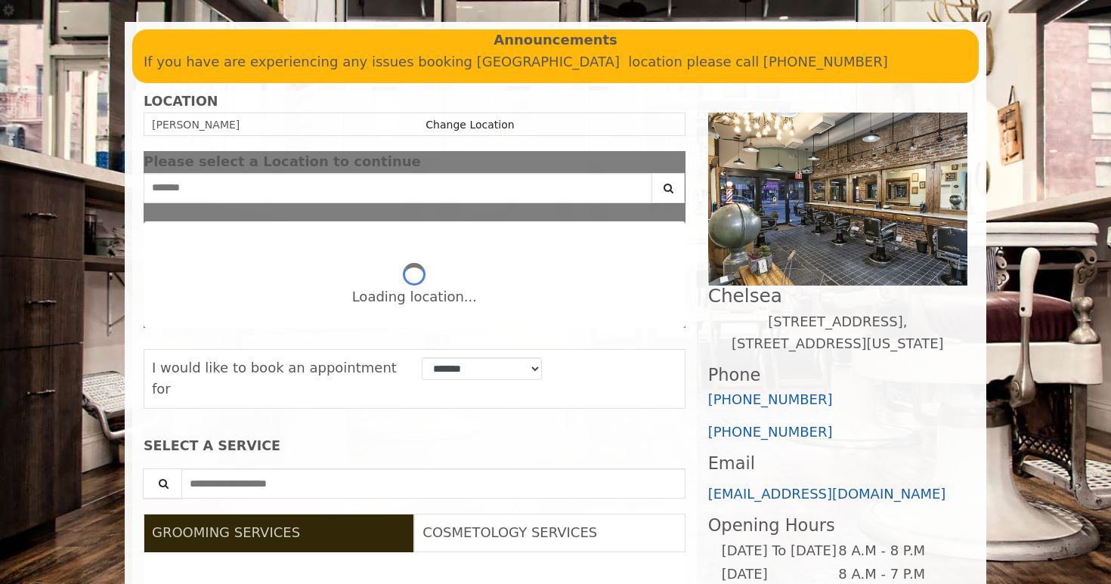 The width and height of the screenshot is (1111, 584). Describe the element at coordinates (274, 379) in the screenshot. I see `span: I would like to book an appointment for` at that location.